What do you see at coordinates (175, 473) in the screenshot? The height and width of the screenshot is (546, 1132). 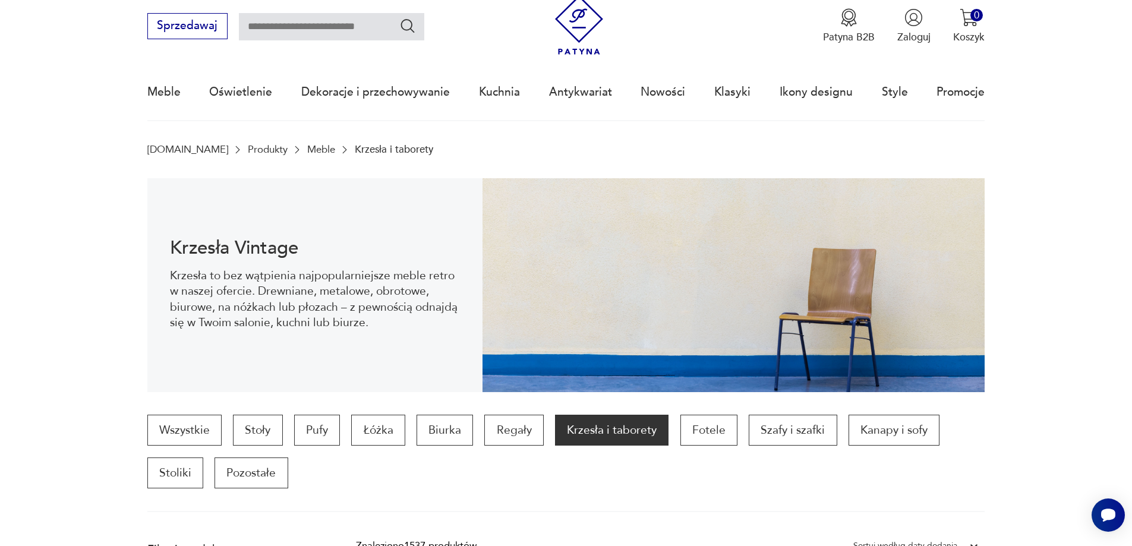 I see `a: Stoliki` at bounding box center [175, 473].